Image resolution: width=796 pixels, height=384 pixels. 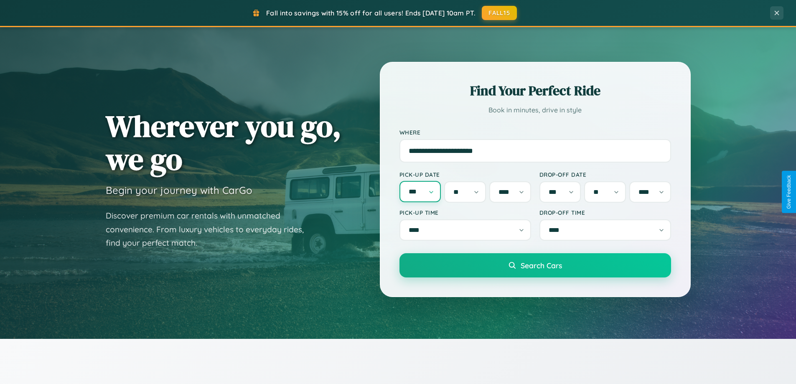 I want to click on label: Where, so click(x=535, y=132).